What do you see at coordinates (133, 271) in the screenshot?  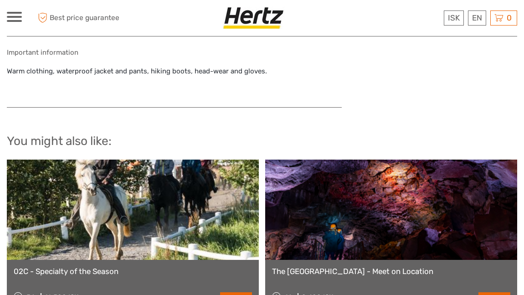 I see `a: 02C - Specialty of the Season` at bounding box center [133, 271].